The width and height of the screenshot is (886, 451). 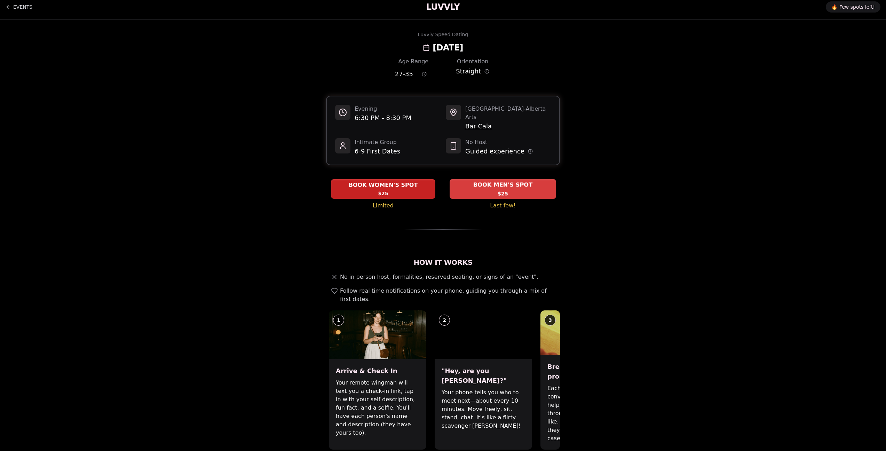 What do you see at coordinates (443, 7) in the screenshot?
I see `a: LUVVLY` at bounding box center [443, 7].